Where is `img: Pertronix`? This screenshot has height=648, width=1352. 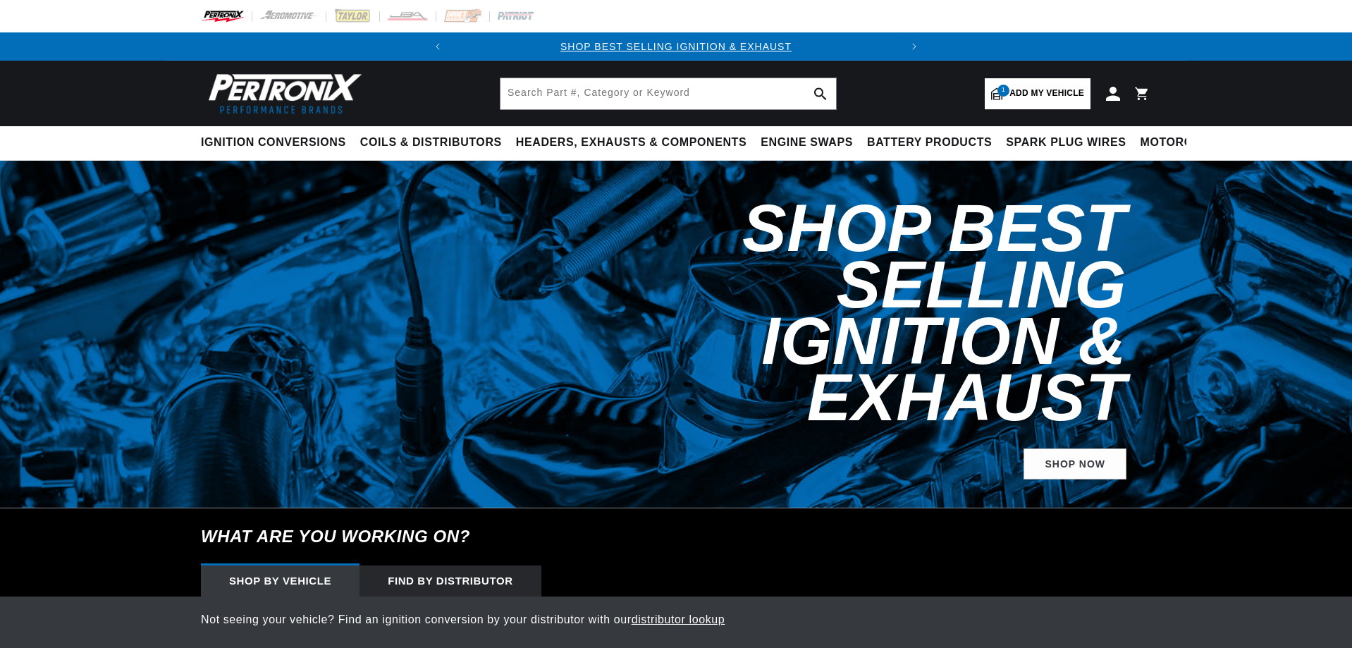 img: Pertronix is located at coordinates (282, 93).